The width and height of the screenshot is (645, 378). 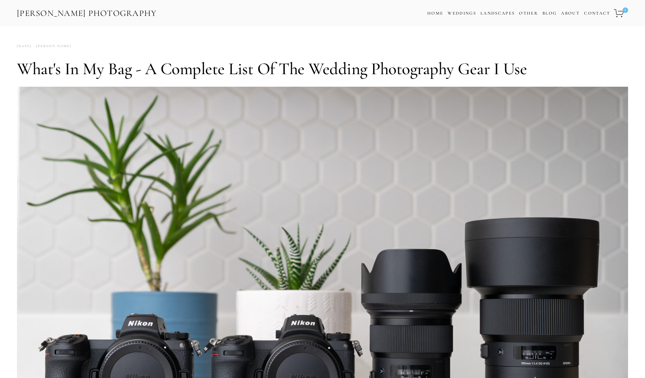 What do you see at coordinates (549, 13) in the screenshot?
I see `a: Blog` at bounding box center [549, 13].